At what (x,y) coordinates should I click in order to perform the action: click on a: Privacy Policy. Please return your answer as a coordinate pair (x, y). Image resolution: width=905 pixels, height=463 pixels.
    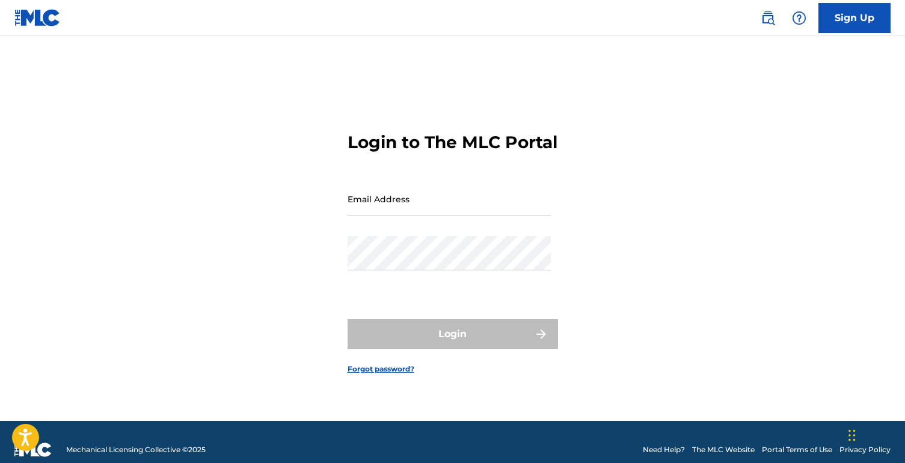
    Looking at the image, I should click on (865, 449).